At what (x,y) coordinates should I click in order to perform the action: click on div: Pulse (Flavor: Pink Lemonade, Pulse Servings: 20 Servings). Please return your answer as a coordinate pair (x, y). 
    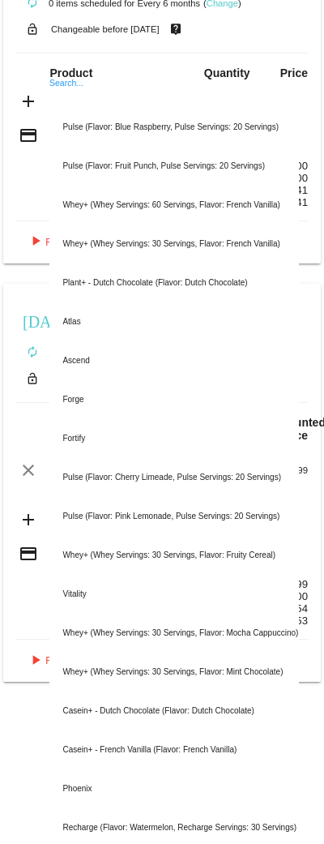
    Looking at the image, I should click on (174, 517).